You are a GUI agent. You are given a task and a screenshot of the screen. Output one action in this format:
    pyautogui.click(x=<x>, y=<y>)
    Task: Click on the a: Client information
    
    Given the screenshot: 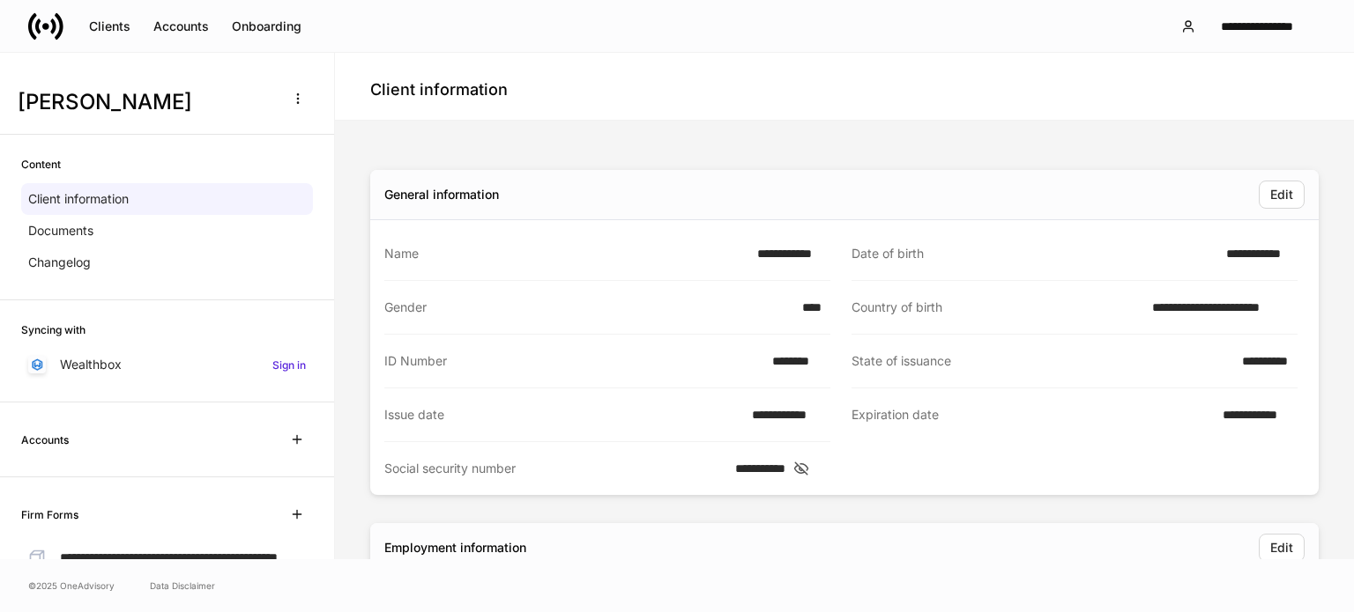 What is the action you would take?
    pyautogui.click(x=167, y=199)
    